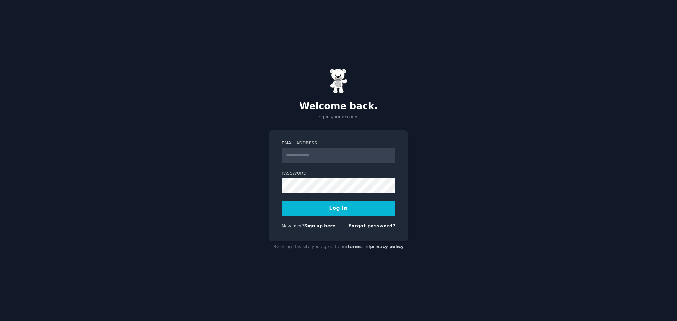 This screenshot has height=321, width=677. What do you see at coordinates (339, 208) in the screenshot?
I see `button: Log In` at bounding box center [339, 208].